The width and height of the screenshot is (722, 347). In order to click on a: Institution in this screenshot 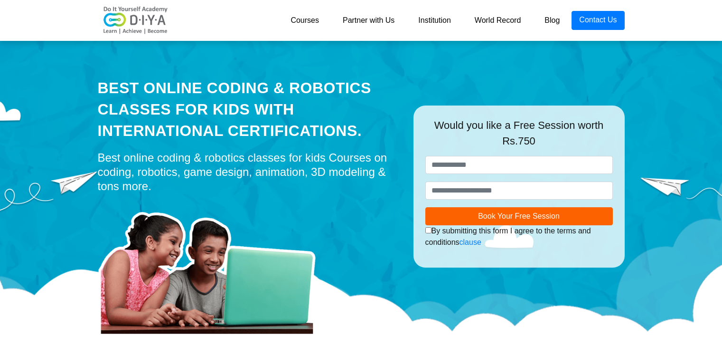, I will do `click(435, 20)`.